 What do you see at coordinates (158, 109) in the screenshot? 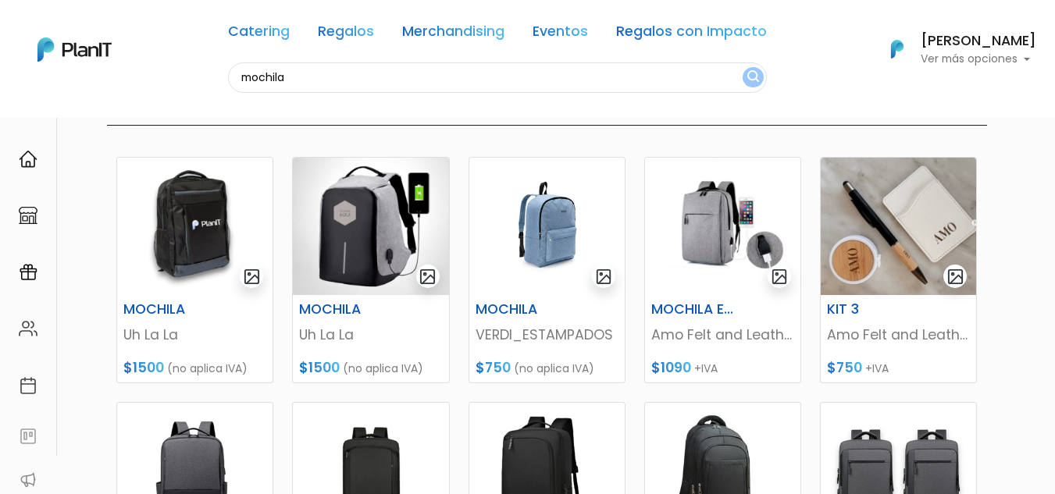
I see `div: J` at bounding box center [158, 109].